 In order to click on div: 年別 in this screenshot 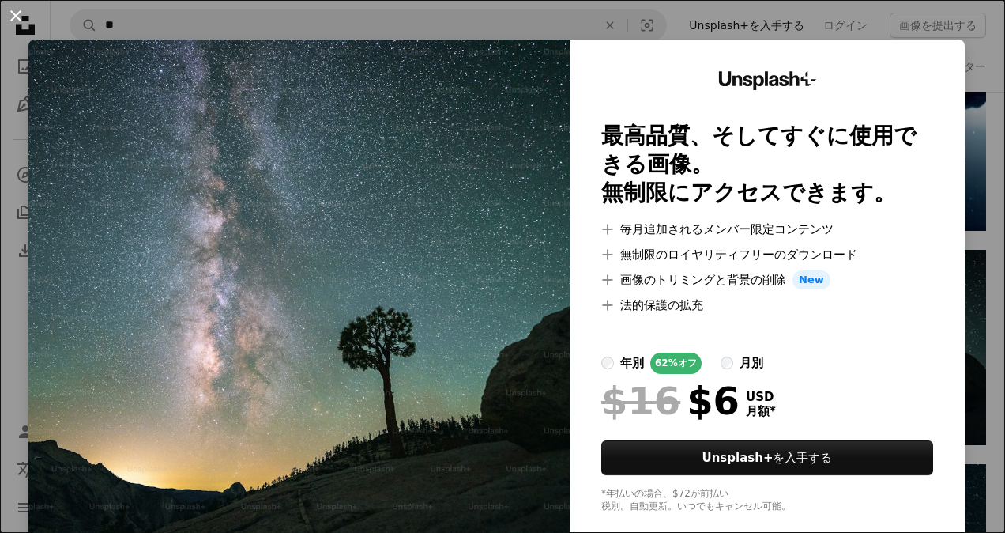, I will do `click(632, 363)`.